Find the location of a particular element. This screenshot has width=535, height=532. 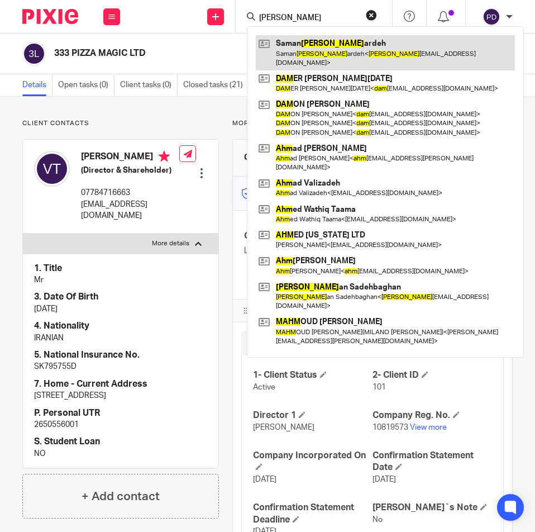

h4: Director 1 is located at coordinates (313, 415).